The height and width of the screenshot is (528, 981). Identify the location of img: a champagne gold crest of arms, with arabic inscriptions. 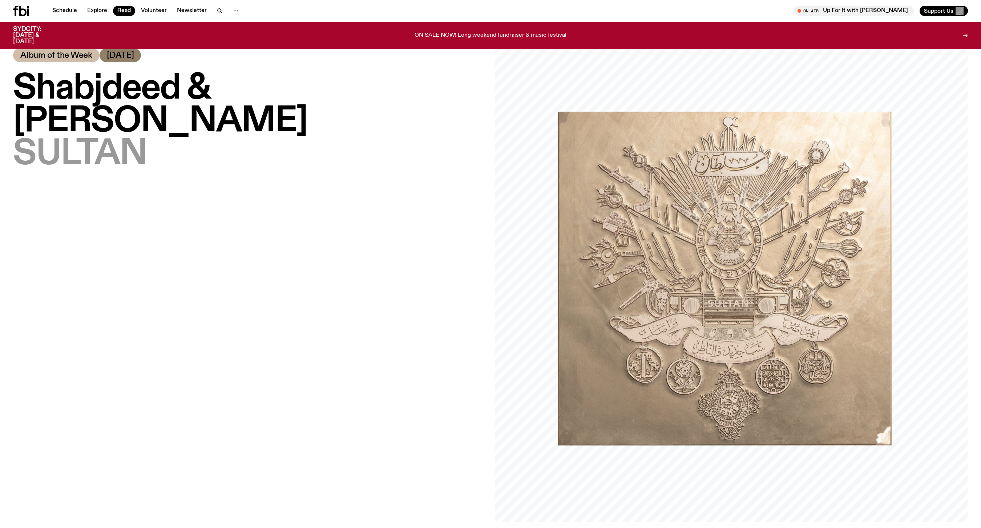
(725, 278).